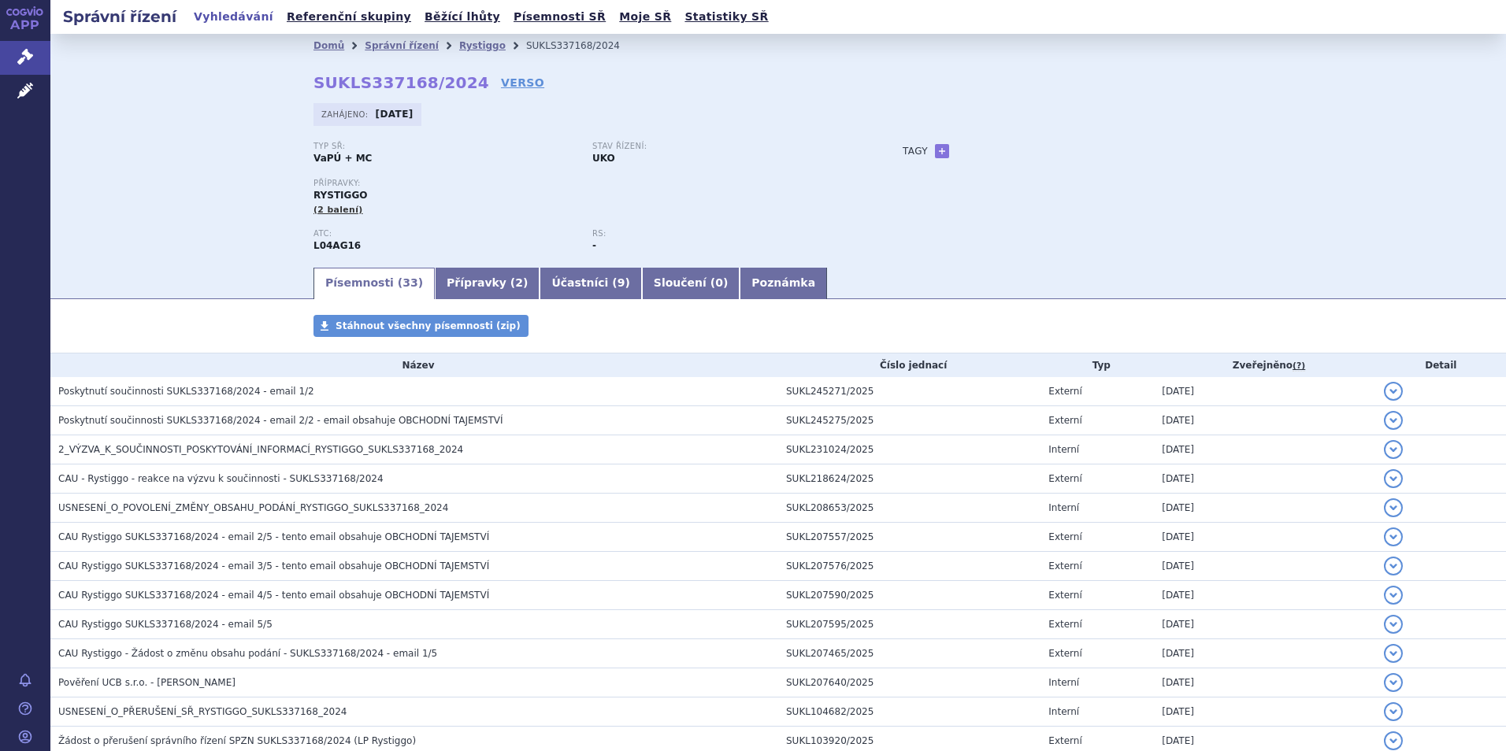 This screenshot has height=751, width=1506. What do you see at coordinates (120, 17) in the screenshot?
I see `h2: Správní řízení` at bounding box center [120, 17].